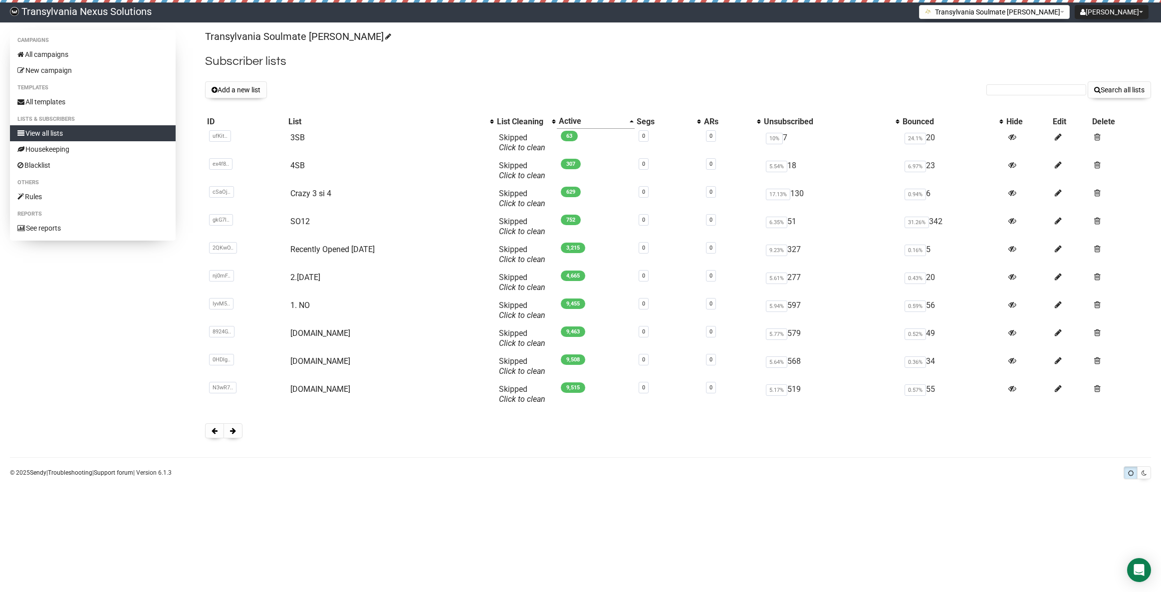  What do you see at coordinates (526, 121) in the screenshot?
I see `th: List Cleaning: No sort applied, activate to apply an ascending sort` at bounding box center [526, 121].